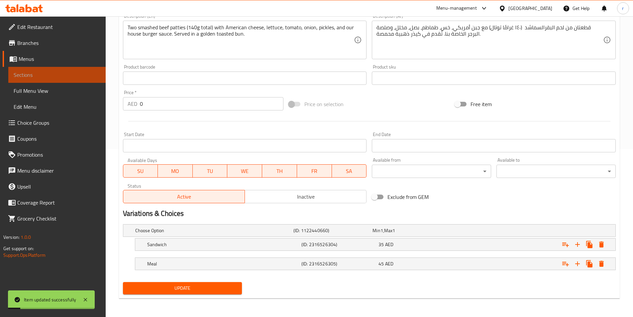 Image resolution: width=633 pixels, height=317 pixels. What do you see at coordinates (26, 237) in the screenshot?
I see `span: 1.0.0` at bounding box center [26, 237].